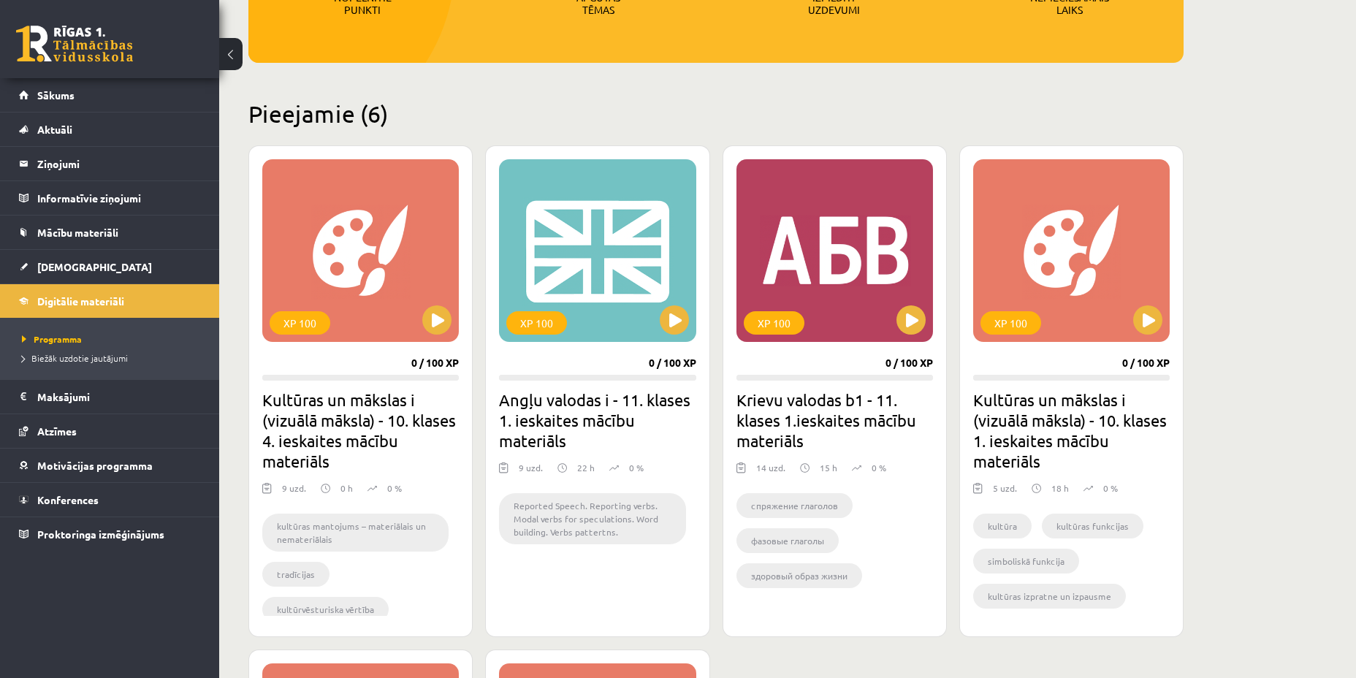  What do you see at coordinates (110, 534) in the screenshot?
I see `a: Proktoringa izmēģinājums` at bounding box center [110, 534].